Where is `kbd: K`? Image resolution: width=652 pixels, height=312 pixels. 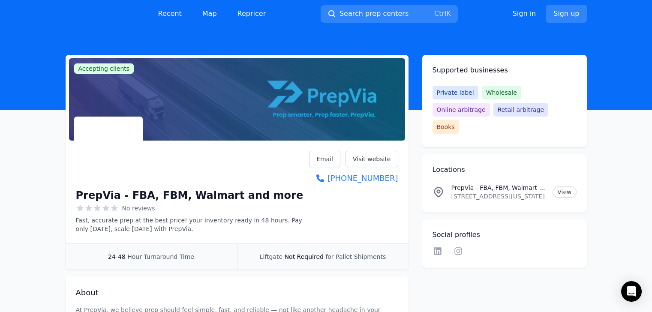 kbd: K is located at coordinates (448, 13).